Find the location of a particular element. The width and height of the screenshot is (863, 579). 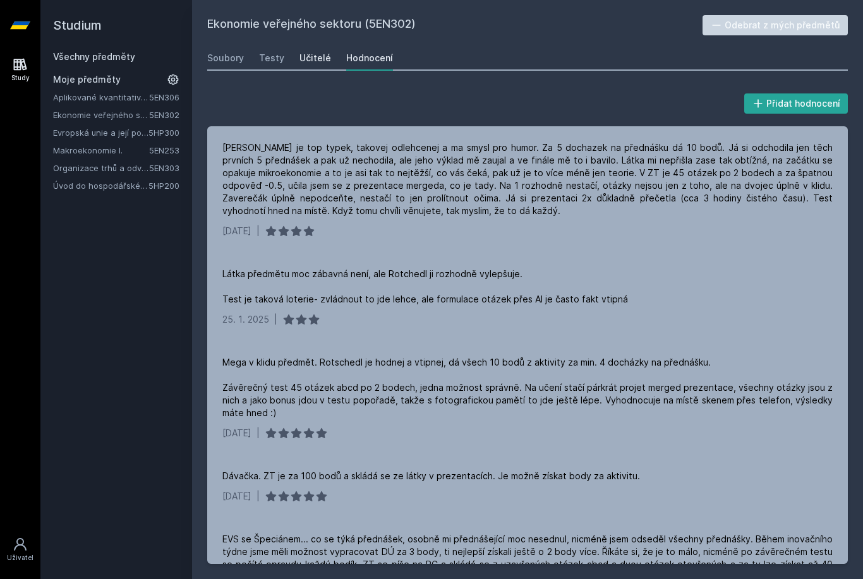

button: Odebrat z mých předmětů is located at coordinates (775, 25).